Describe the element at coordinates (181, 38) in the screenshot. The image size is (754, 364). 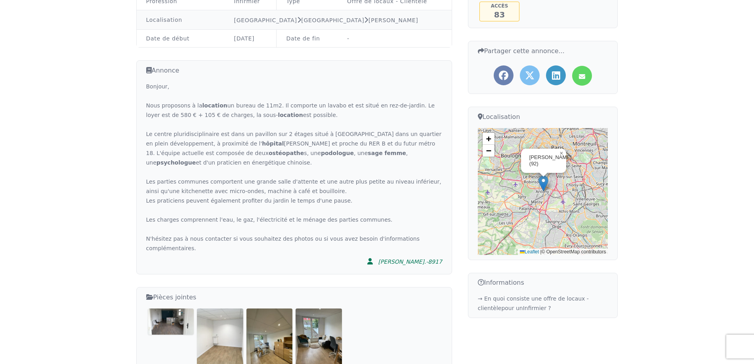
I see `td: Date de début` at that location.